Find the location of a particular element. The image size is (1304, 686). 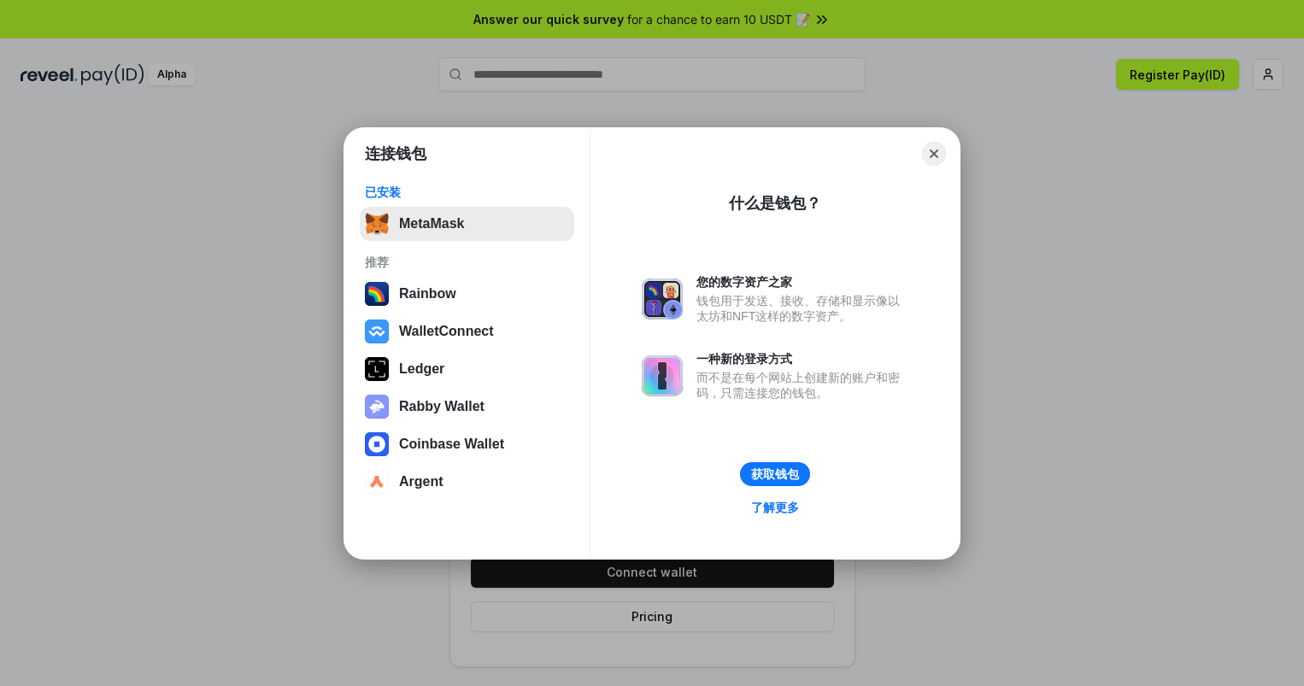

div: MetaMask is located at coordinates (432, 224).